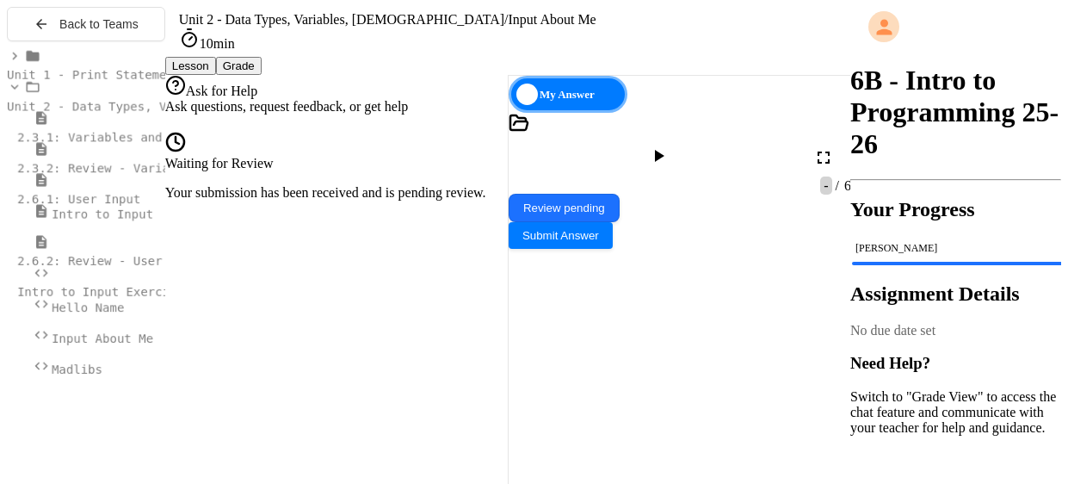  I want to click on h3: Need Help?, so click(955, 363).